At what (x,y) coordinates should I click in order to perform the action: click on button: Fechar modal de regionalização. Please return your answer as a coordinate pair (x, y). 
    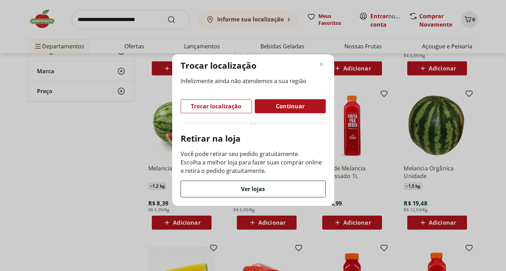
    Looking at the image, I should click on (321, 64).